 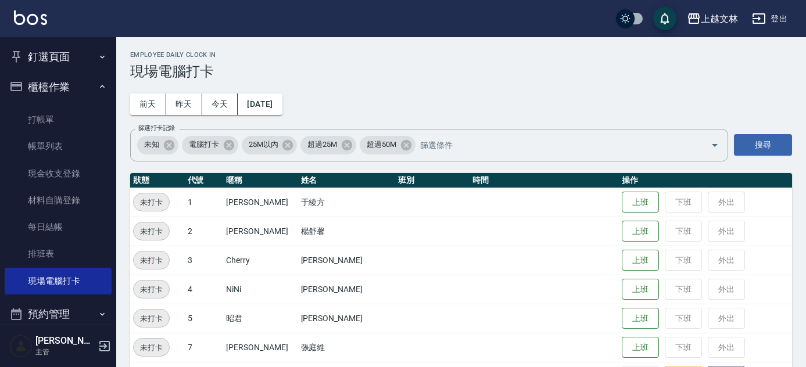 I want to click on img: Person, so click(x=21, y=346).